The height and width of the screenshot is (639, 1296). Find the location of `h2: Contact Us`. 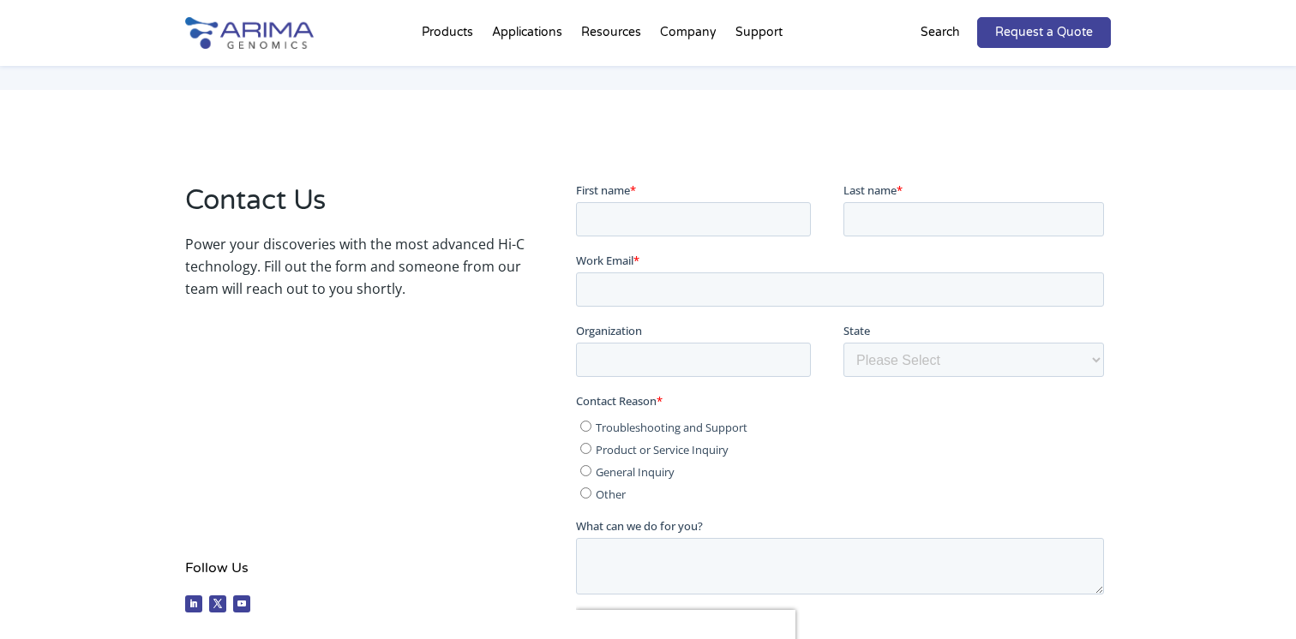

h2: Contact Us is located at coordinates (355, 207).